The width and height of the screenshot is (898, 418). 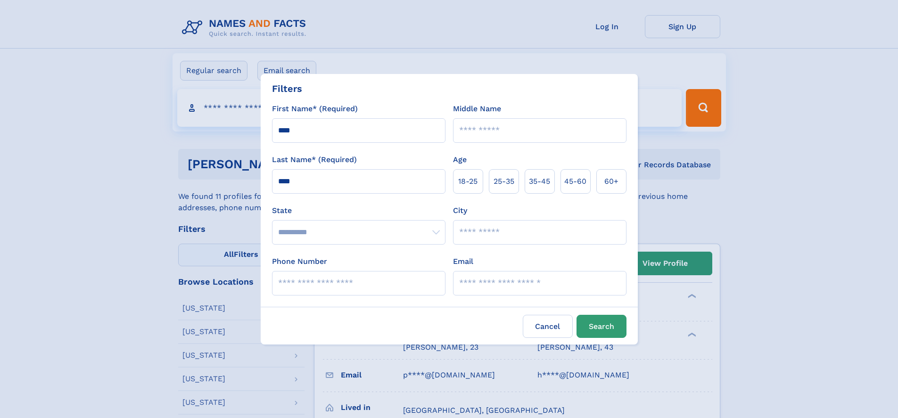 What do you see at coordinates (575, 182) in the screenshot?
I see `span: 45‑60` at bounding box center [575, 182].